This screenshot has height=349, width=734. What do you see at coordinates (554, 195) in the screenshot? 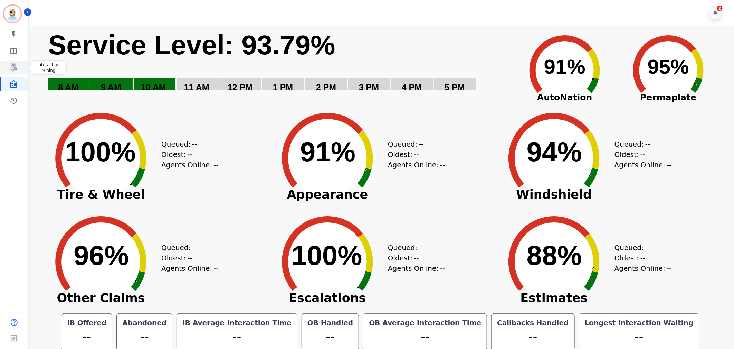
I see `span: Windshield` at bounding box center [554, 195].